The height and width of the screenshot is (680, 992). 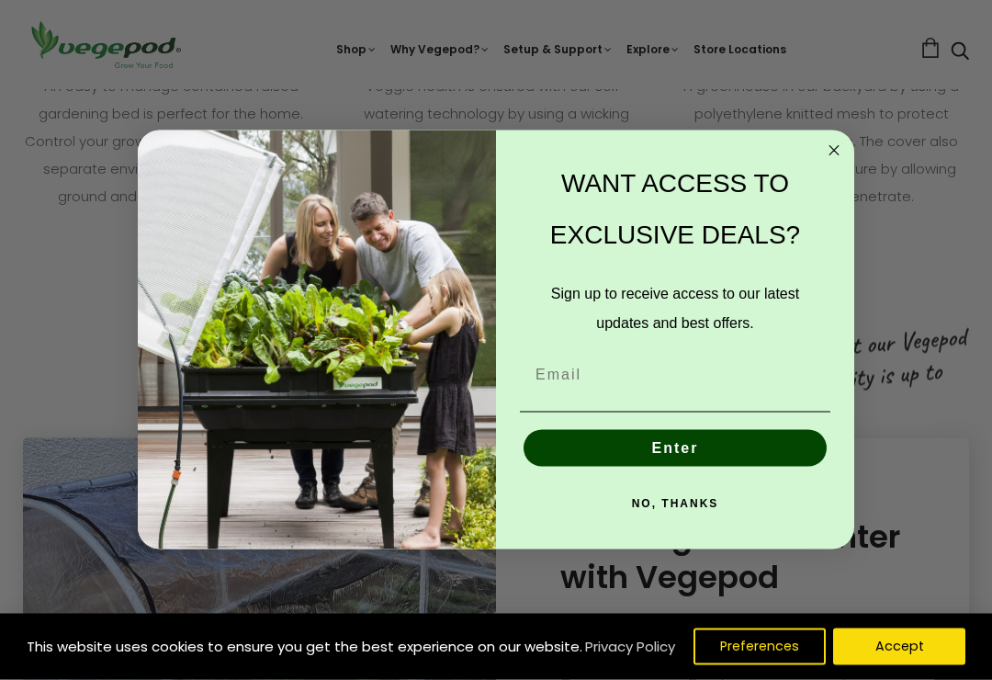 I want to click on span: This website uses cookies to ensure you get the best experience on our website., so click(x=304, y=646).